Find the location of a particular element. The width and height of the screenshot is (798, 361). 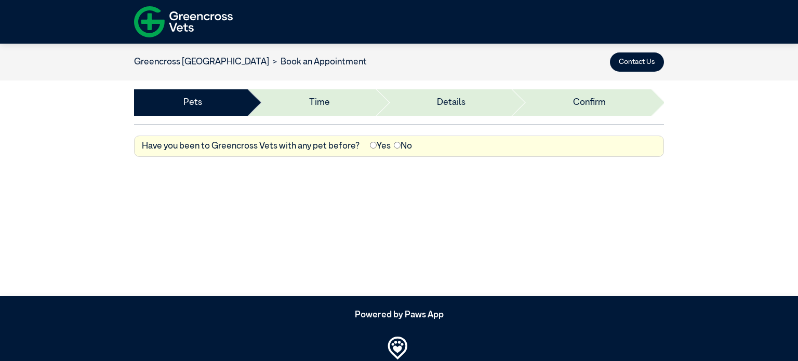

nav: breadcrumb is located at coordinates (251, 62).